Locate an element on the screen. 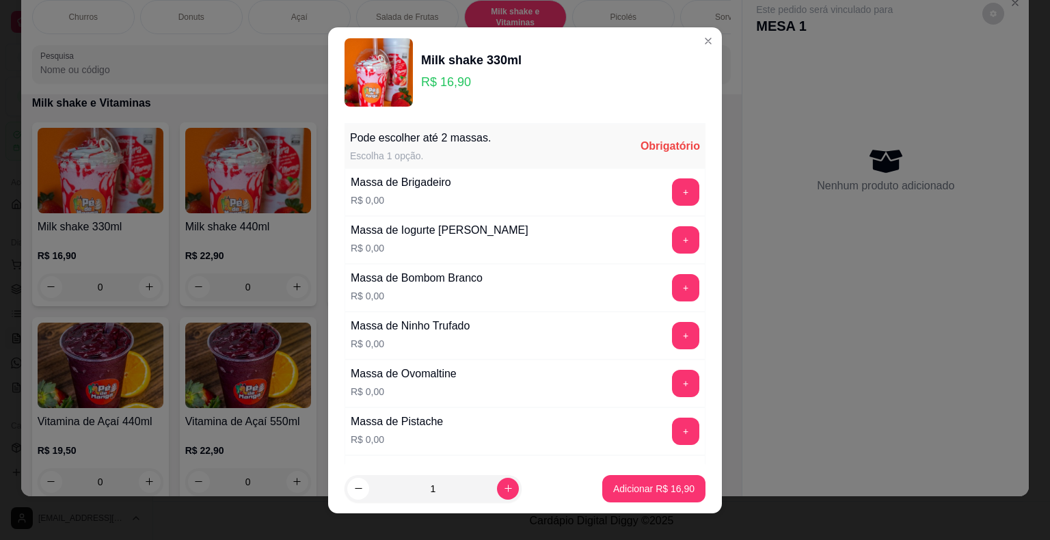 The height and width of the screenshot is (540, 1050). div: Pode escolher até 2 massas. is located at coordinates (420, 138).